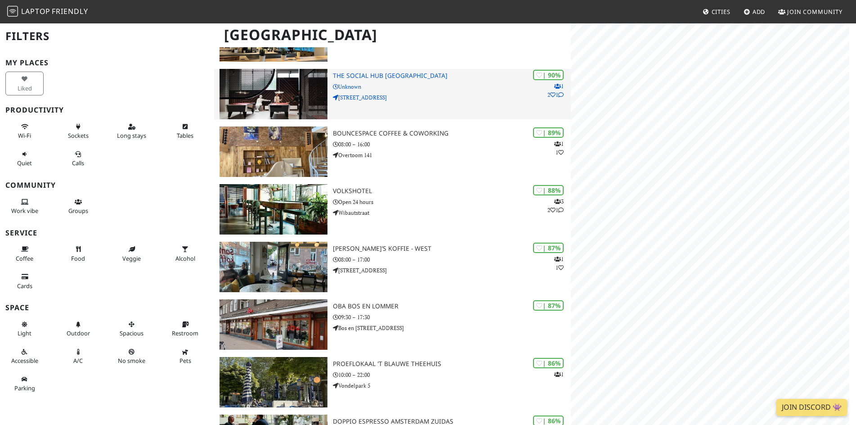 Image resolution: width=856 pixels, height=425 pixels. I want to click on button: Coffee, so click(24, 253).